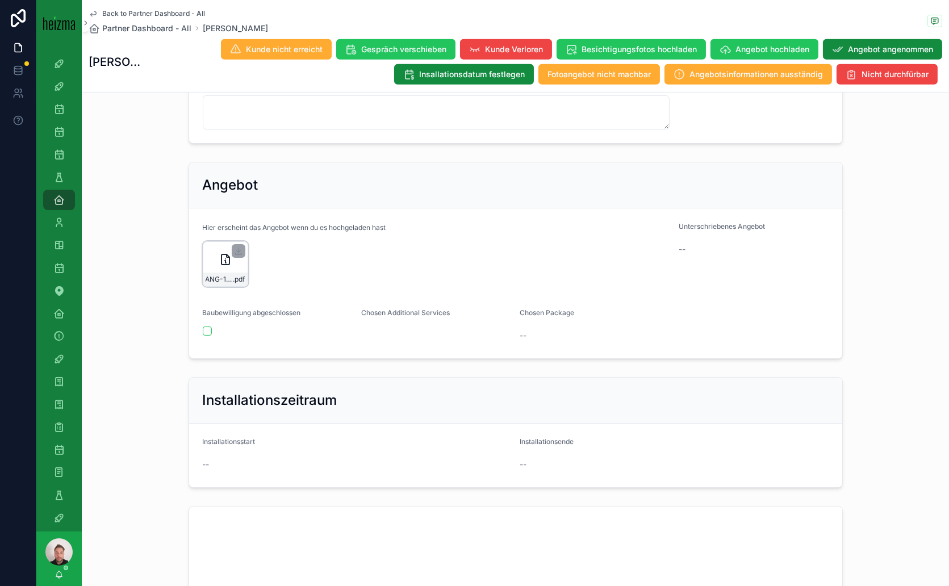 Image resolution: width=949 pixels, height=586 pixels. Describe the element at coordinates (59, 289) in the screenshot. I see `div: scrollable content` at that location.